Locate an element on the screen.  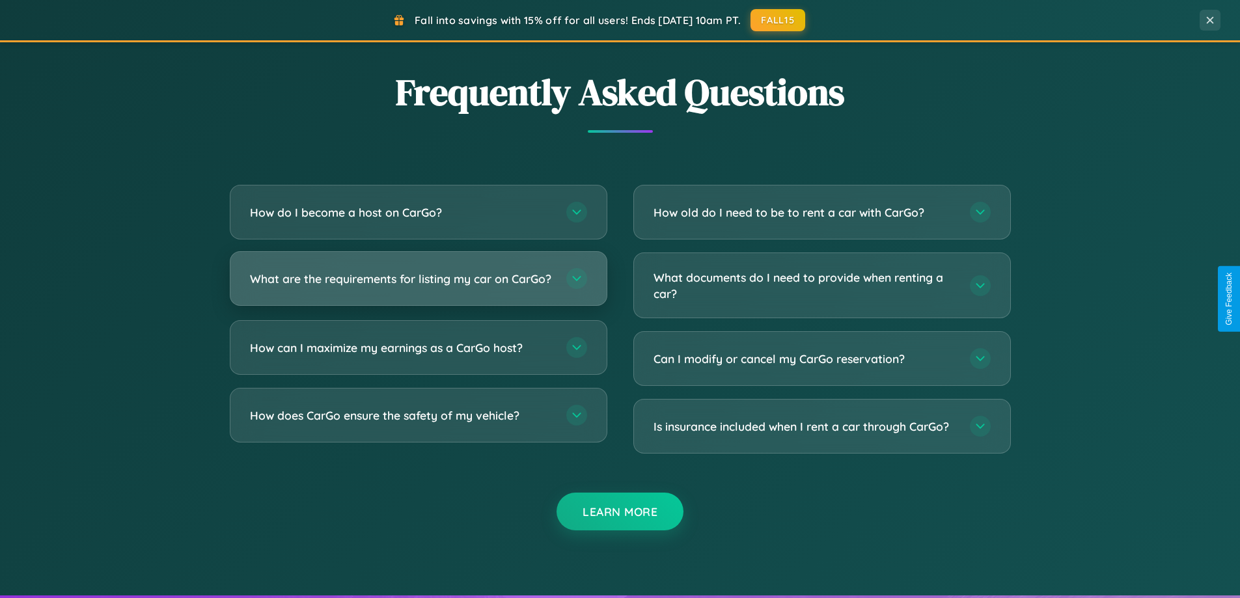
h3: Can I modify or cancel my CarGo reservation? is located at coordinates (805, 359).